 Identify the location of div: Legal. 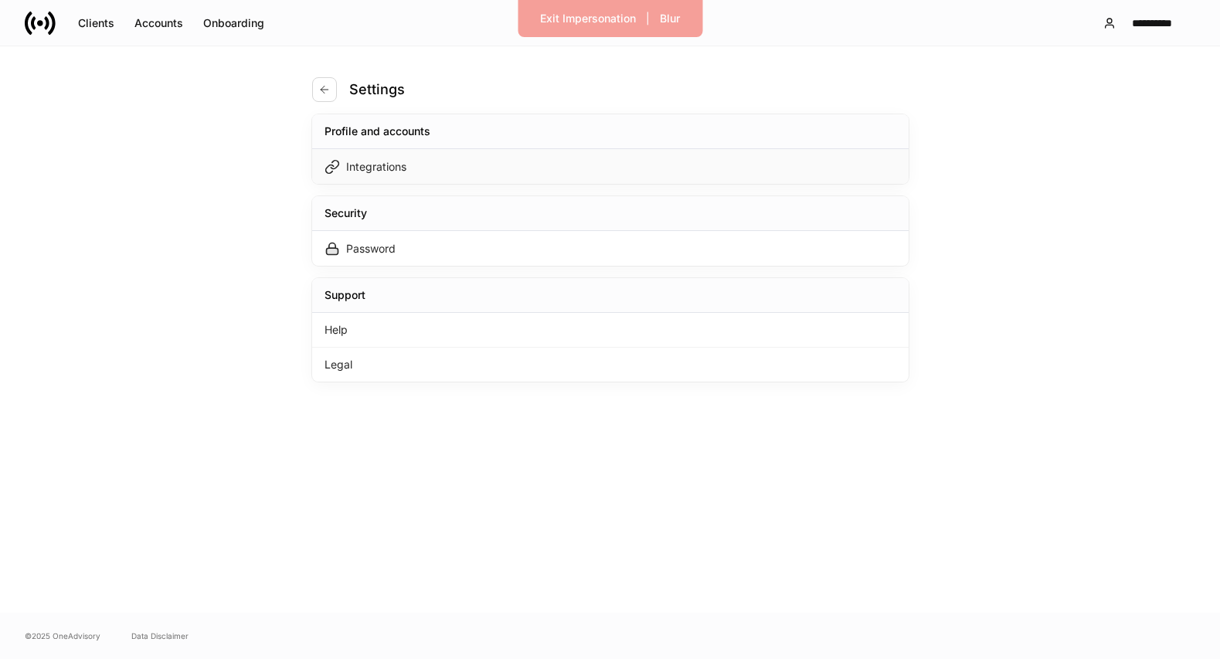
(610, 365).